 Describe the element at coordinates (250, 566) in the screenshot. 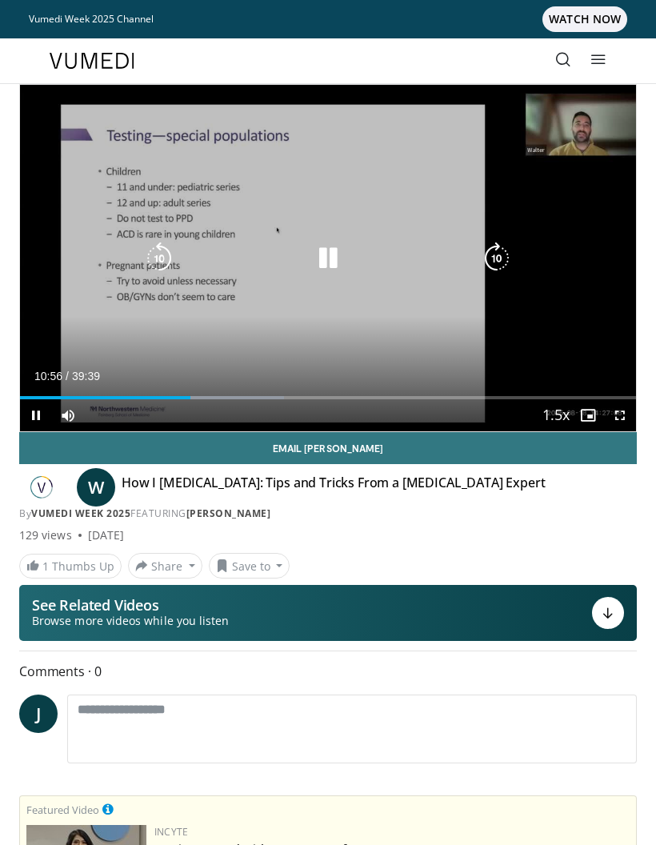

I see `button: Save to` at that location.